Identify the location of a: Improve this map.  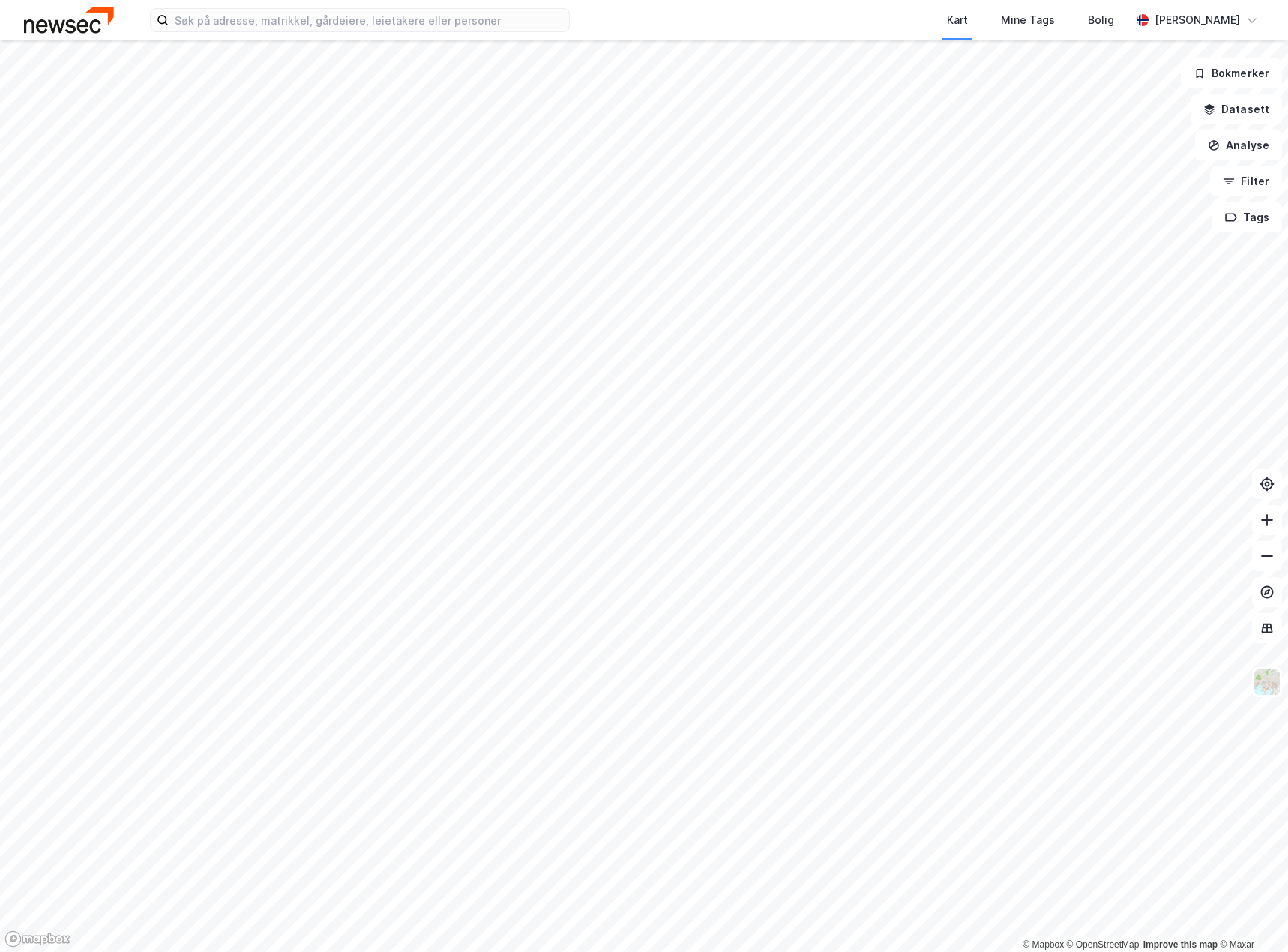
(1180, 944).